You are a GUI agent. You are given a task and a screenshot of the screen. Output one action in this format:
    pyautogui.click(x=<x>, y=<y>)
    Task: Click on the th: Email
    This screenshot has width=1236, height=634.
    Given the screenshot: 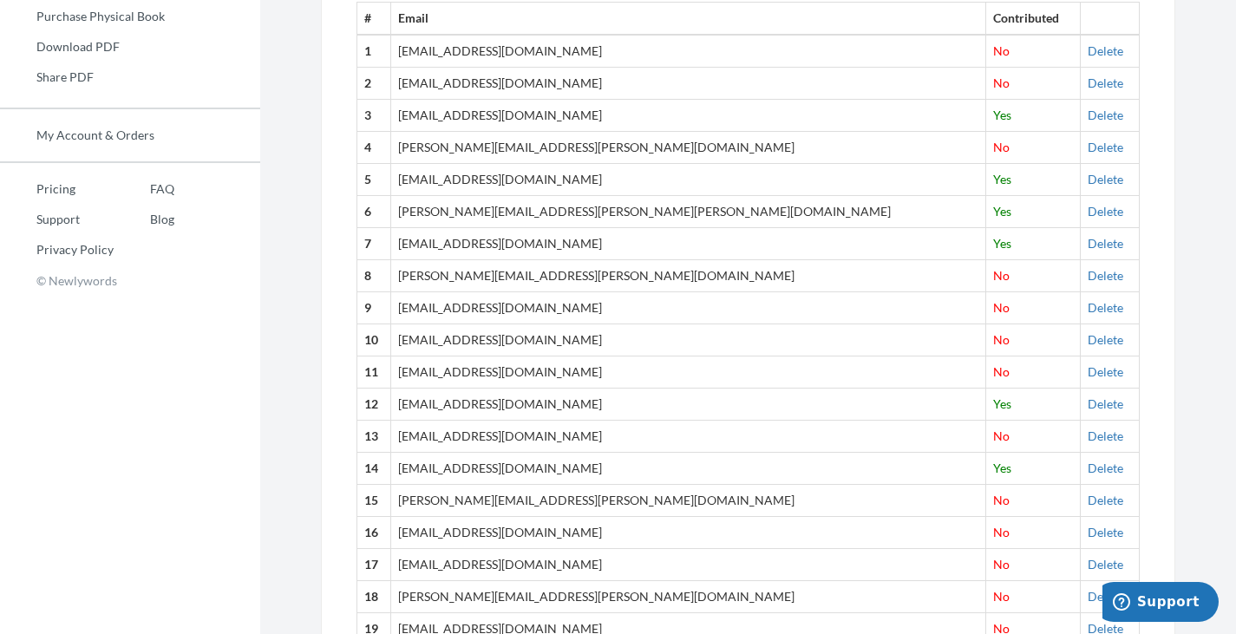 What is the action you would take?
    pyautogui.click(x=688, y=18)
    